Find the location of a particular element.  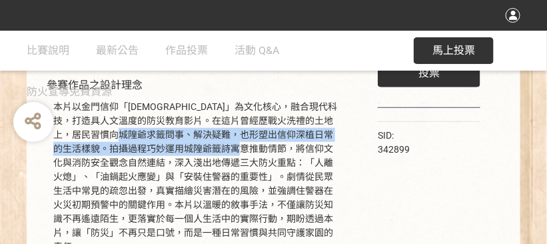

a: 防火宣導免費資源 is located at coordinates (69, 92).